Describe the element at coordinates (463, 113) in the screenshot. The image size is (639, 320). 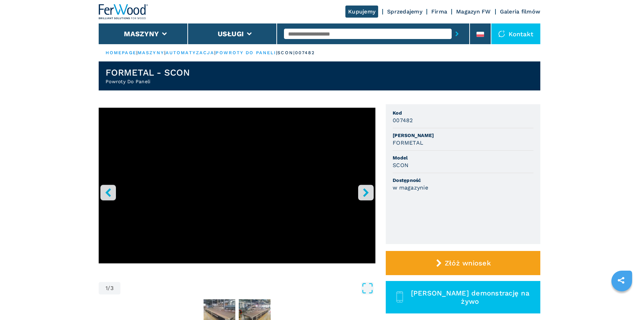
I see `span: Kod` at that location.